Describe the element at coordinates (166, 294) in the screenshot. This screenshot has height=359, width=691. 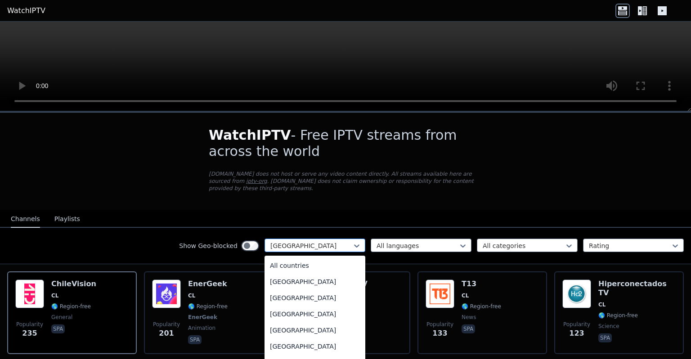
I see `img: EnerGeek` at that location.